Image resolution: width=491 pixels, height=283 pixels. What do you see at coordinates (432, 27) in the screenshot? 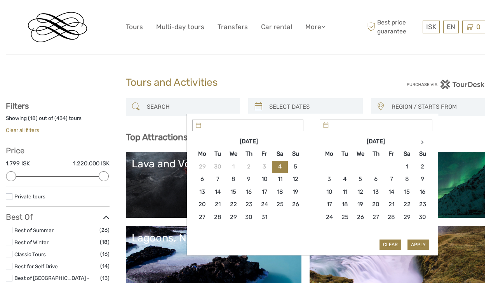
I see `span: ISK` at bounding box center [432, 27].